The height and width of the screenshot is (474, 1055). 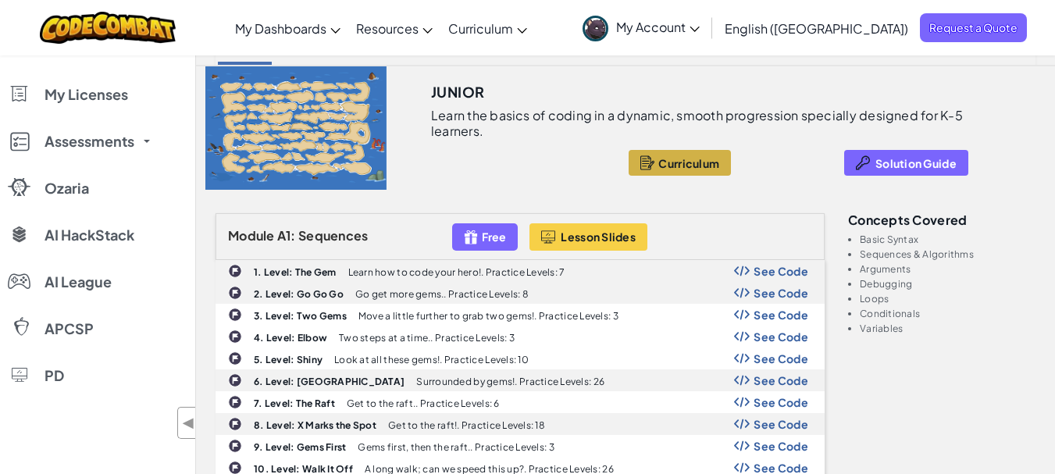 What do you see at coordinates (455, 447) in the screenshot?
I see `p: Gems first, then the raft.. Practice Levels: 3` at bounding box center [455, 447].